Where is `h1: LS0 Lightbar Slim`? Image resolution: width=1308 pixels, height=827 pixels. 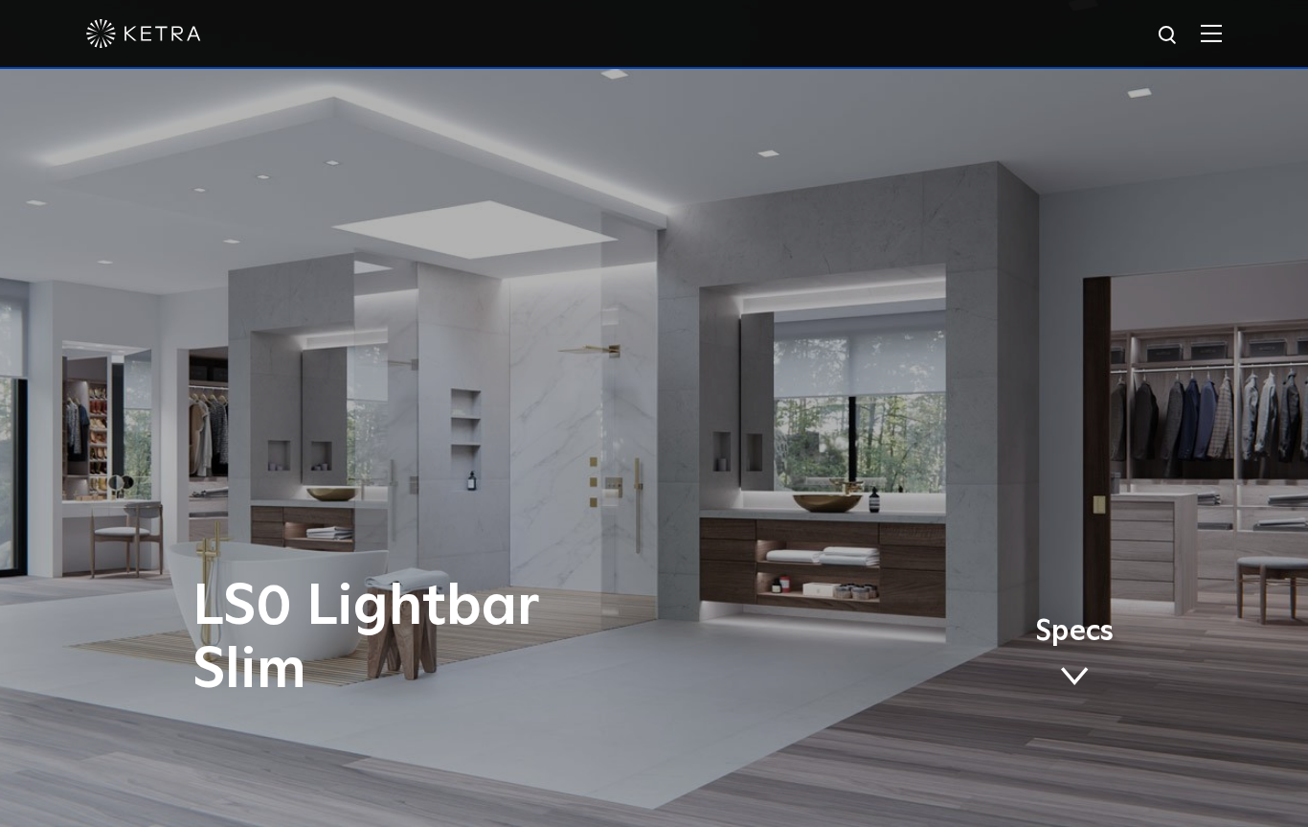
h1: LS0 Lightbar Slim is located at coordinates (463, 639).